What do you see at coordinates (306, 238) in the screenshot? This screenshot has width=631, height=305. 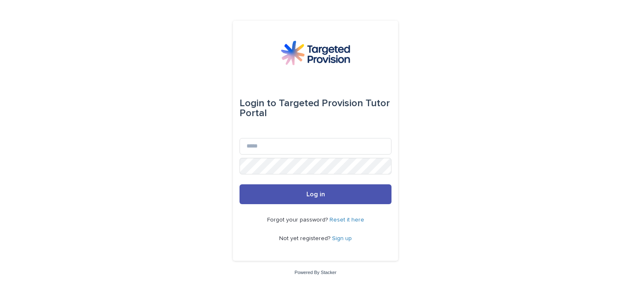 I see `span: Not yet registered?` at bounding box center [306, 238].